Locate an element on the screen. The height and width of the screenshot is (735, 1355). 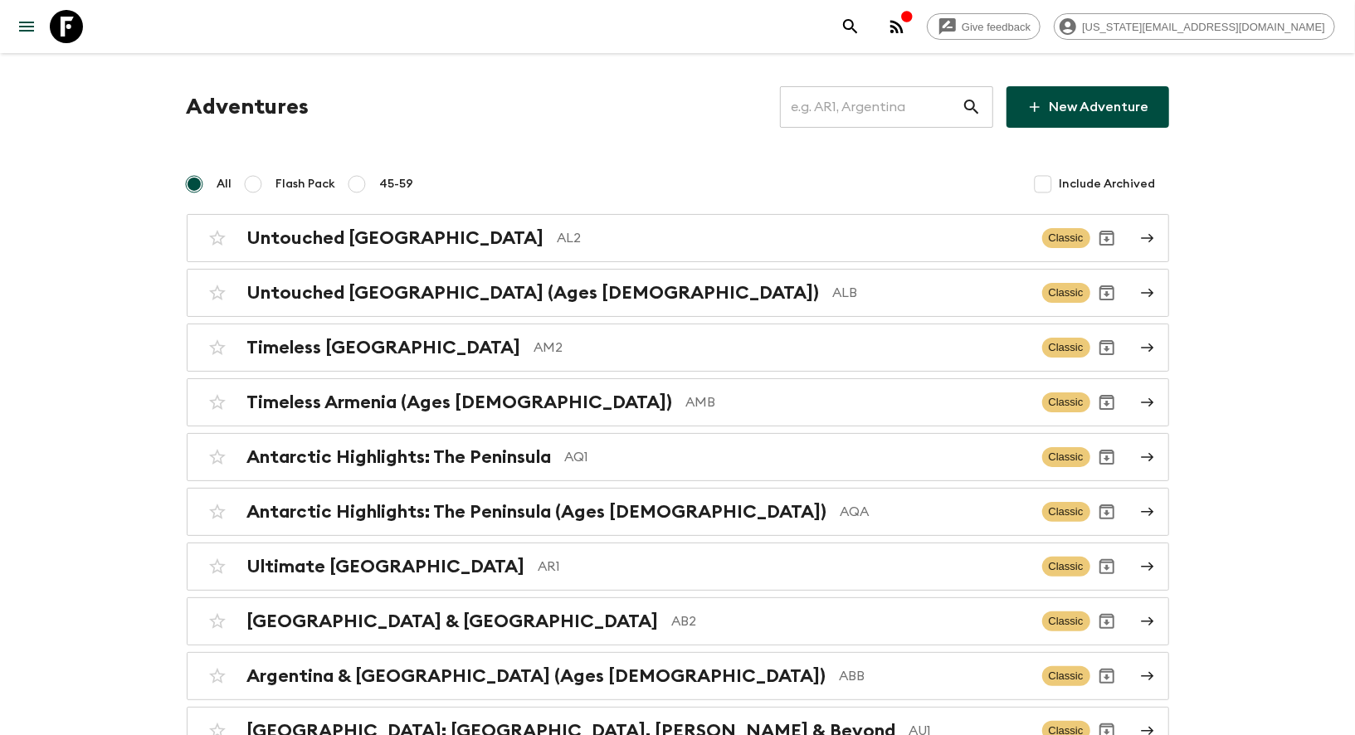
p: AMB is located at coordinates (857, 403).